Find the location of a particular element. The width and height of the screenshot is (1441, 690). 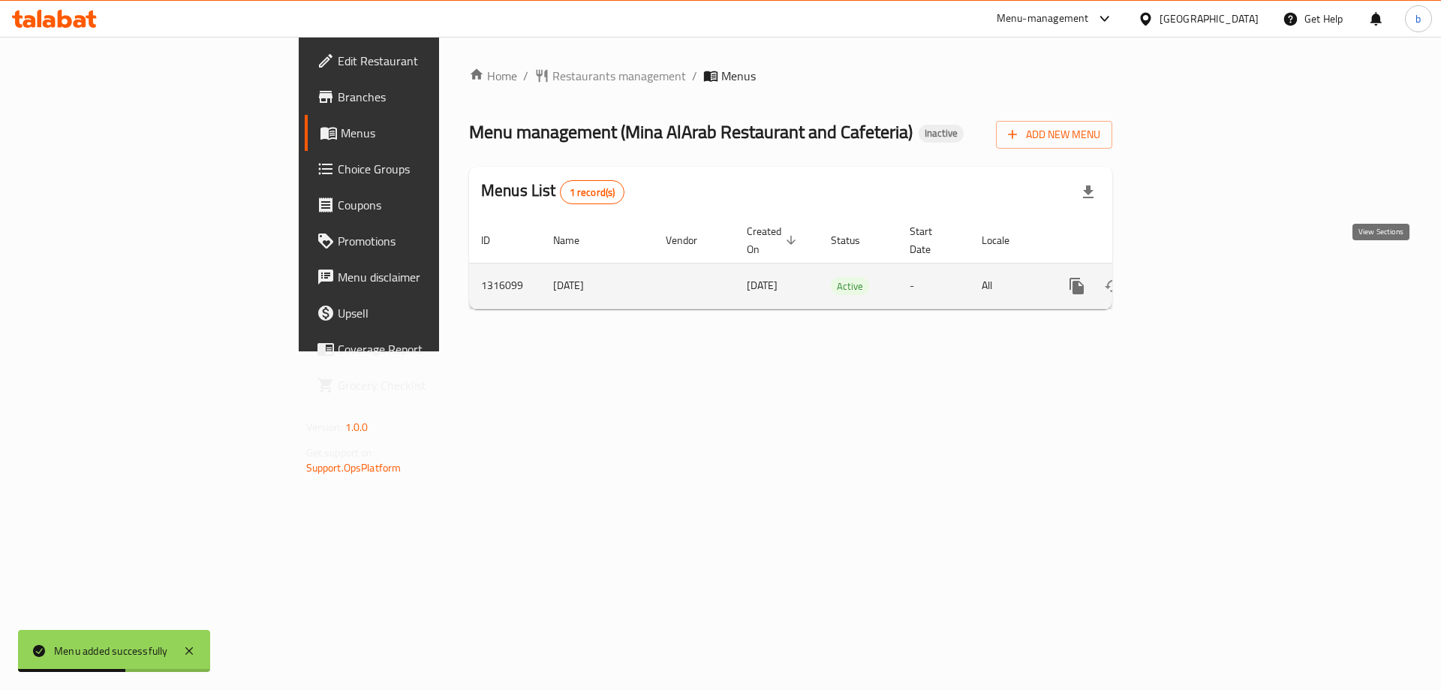

a: Restaurants management is located at coordinates (610, 76).